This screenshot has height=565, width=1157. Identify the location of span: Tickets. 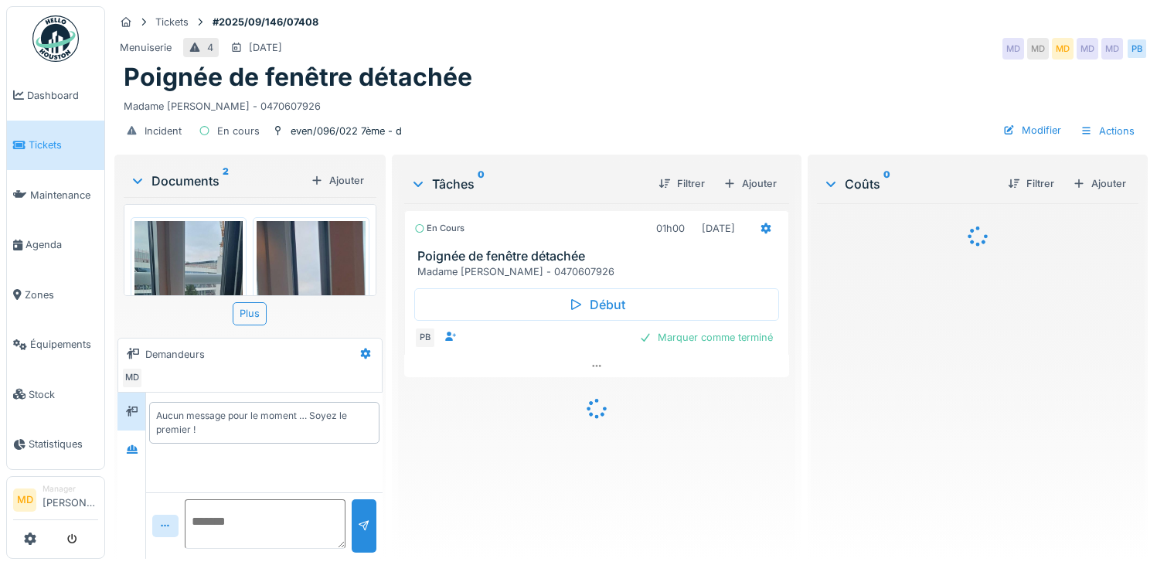
(63, 145).